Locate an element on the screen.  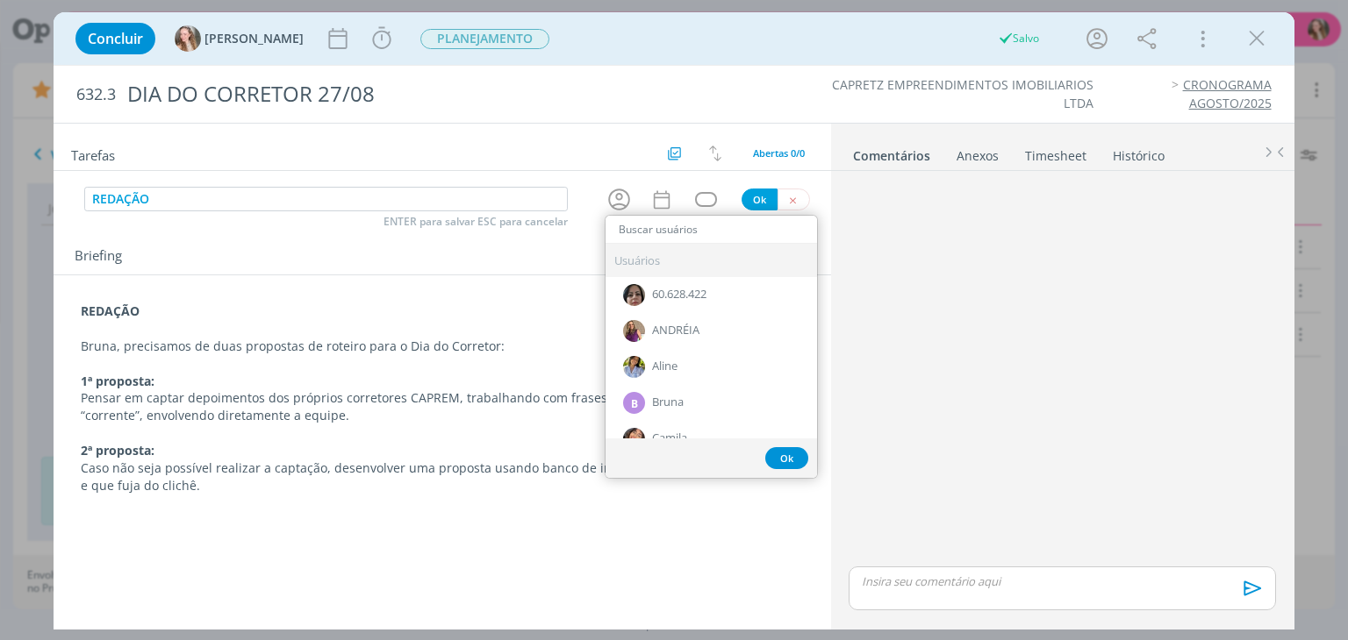
div: Usuários is located at coordinates (711, 261).